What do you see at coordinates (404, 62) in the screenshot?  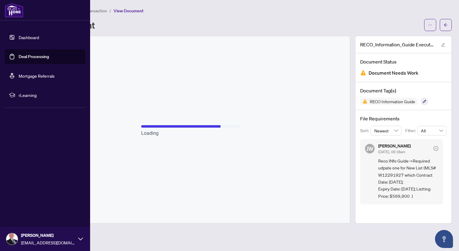 I see `h4: Document Status` at bounding box center [404, 62].